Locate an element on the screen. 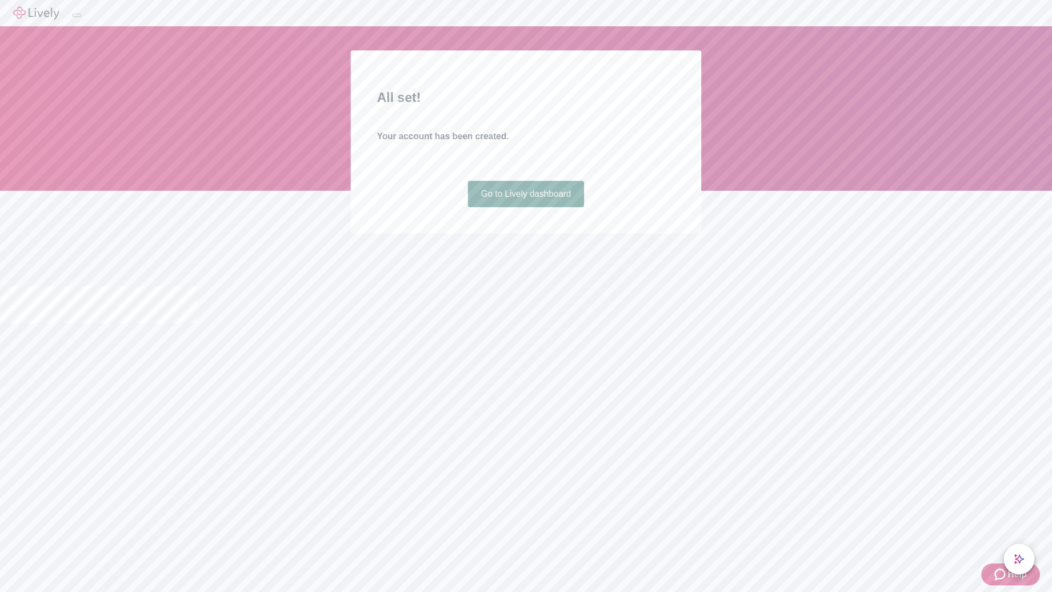 This screenshot has height=592, width=1052. span: Help is located at coordinates (1017, 574).